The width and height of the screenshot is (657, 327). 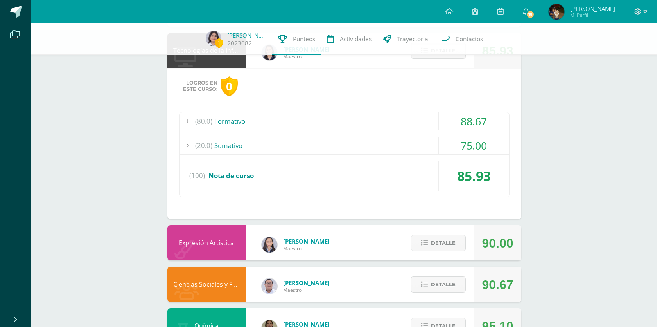 I want to click on span: (80.0), so click(x=204, y=121).